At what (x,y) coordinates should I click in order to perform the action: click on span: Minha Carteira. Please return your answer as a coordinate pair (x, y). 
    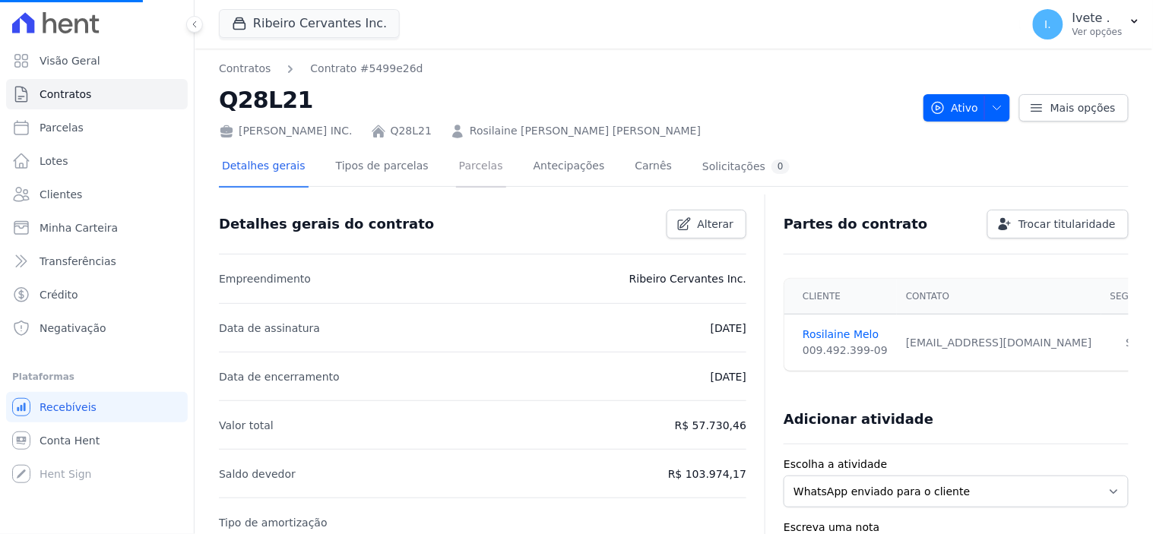
    Looking at the image, I should click on (78, 228).